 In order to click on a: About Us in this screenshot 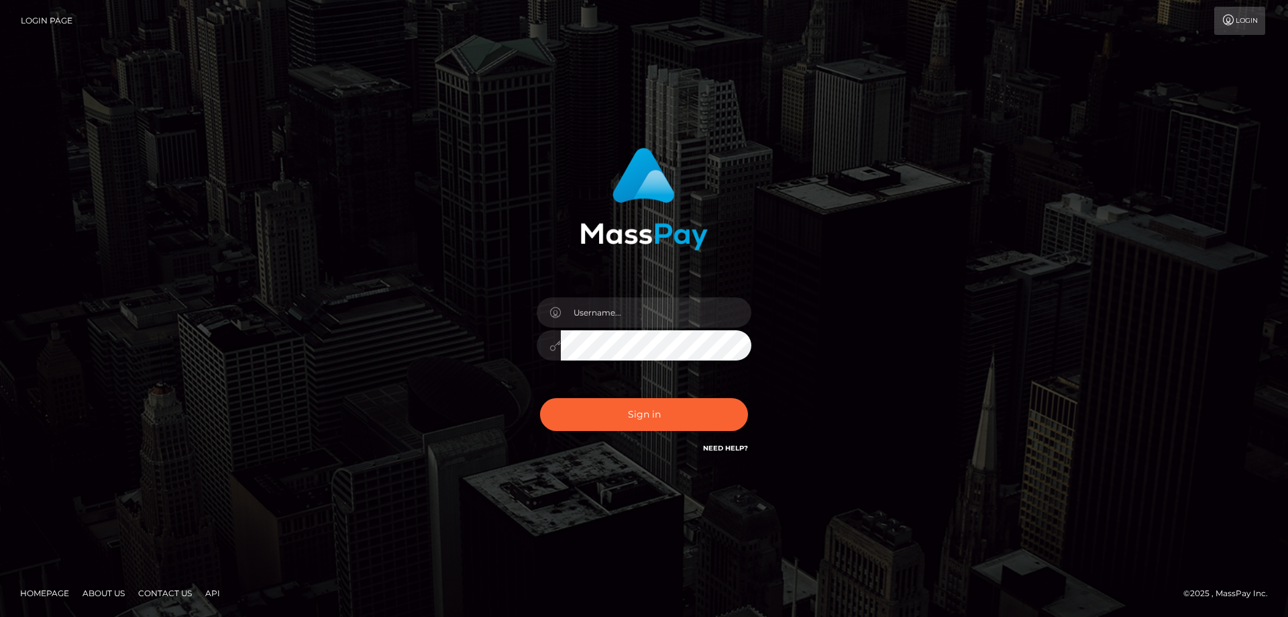, I will do `click(103, 593)`.